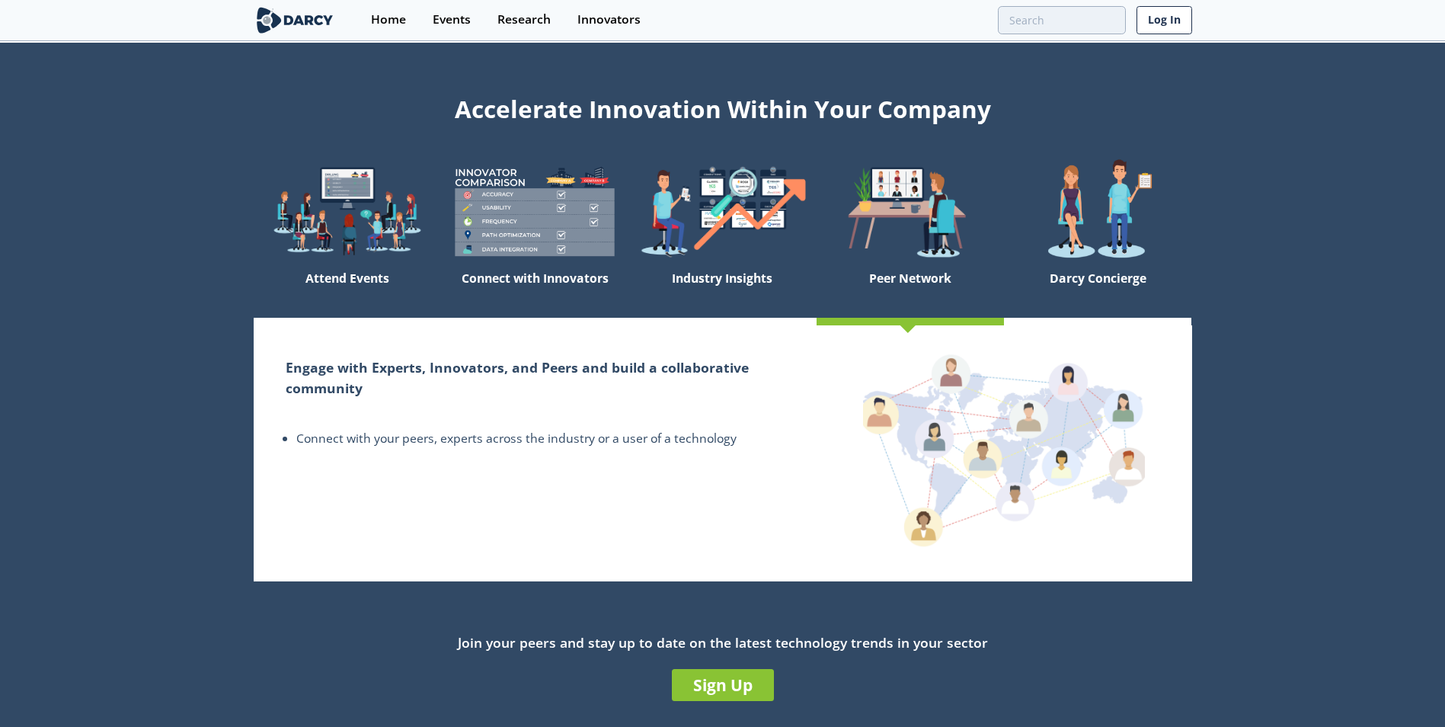  I want to click on div: Peer Network, so click(910, 291).